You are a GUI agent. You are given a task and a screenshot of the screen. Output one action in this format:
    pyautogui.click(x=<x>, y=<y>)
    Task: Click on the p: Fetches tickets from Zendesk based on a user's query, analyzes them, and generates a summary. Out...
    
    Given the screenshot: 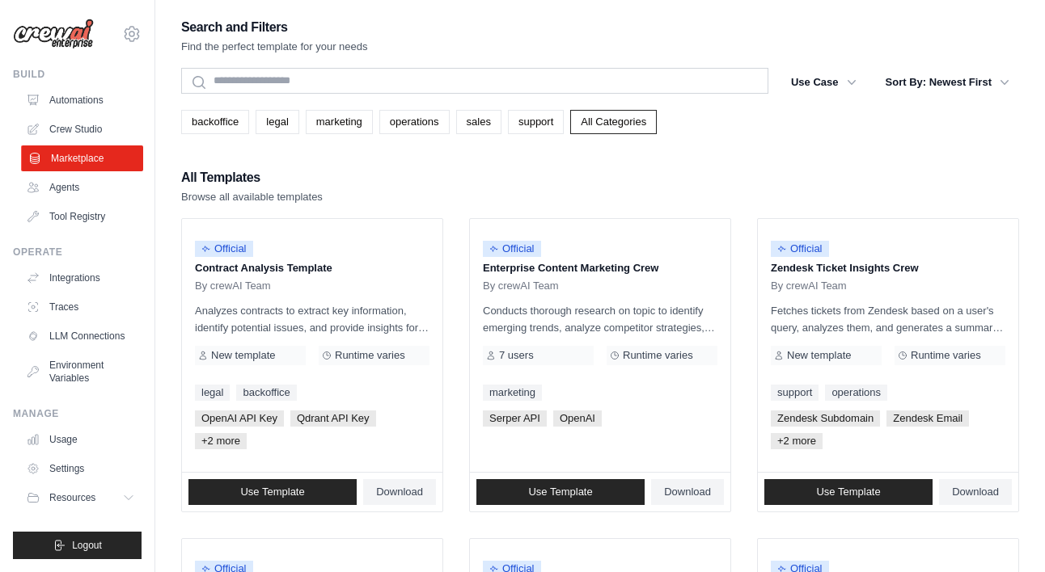 What is the action you would take?
    pyautogui.click(x=888, y=319)
    